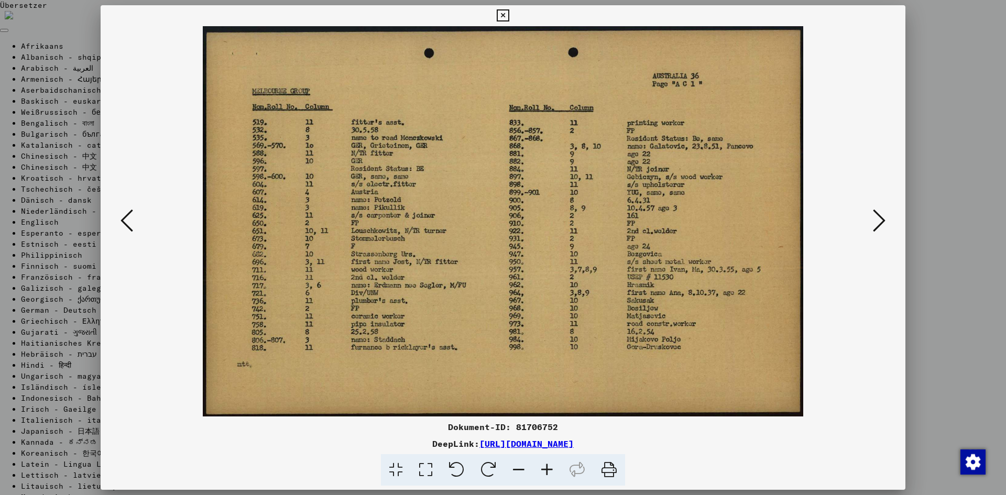 The height and width of the screenshot is (495, 1006). What do you see at coordinates (503, 427) in the screenshot?
I see `font: Dokument-ID: 81706752` at bounding box center [503, 427].